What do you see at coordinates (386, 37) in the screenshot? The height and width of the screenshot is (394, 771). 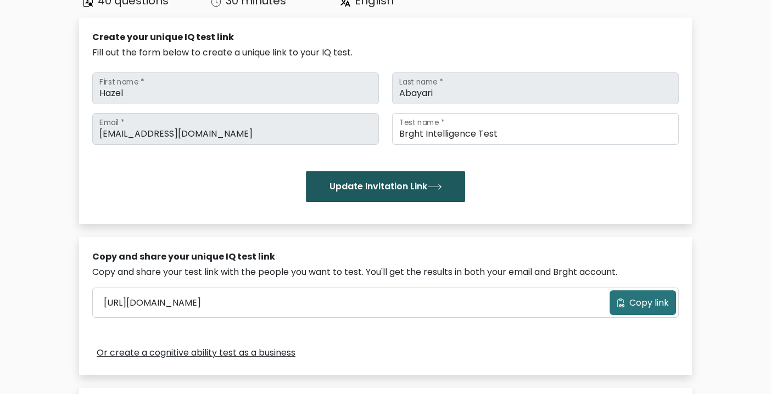 I see `div: Create your unique IQ test link` at bounding box center [386, 37].